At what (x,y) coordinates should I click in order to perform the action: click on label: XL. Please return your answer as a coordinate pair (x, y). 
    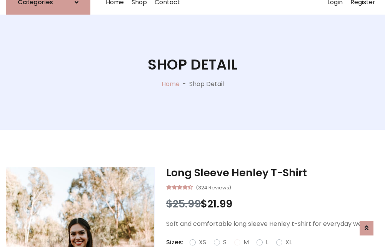
    Looking at the image, I should click on (288, 243).